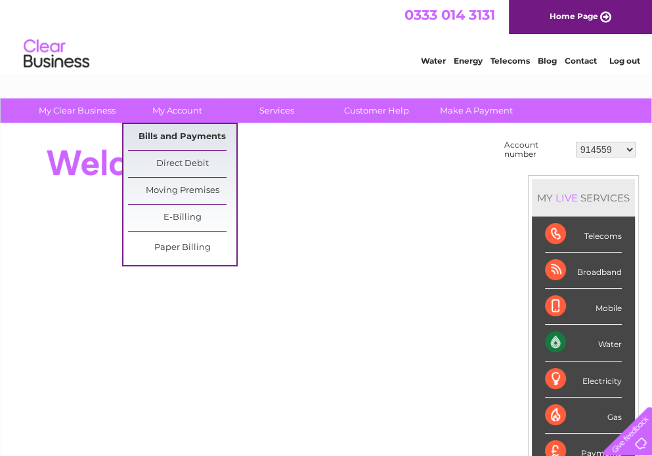 This screenshot has width=652, height=456. Describe the element at coordinates (566, 197) in the screenshot. I see `div: LIVE` at that location.